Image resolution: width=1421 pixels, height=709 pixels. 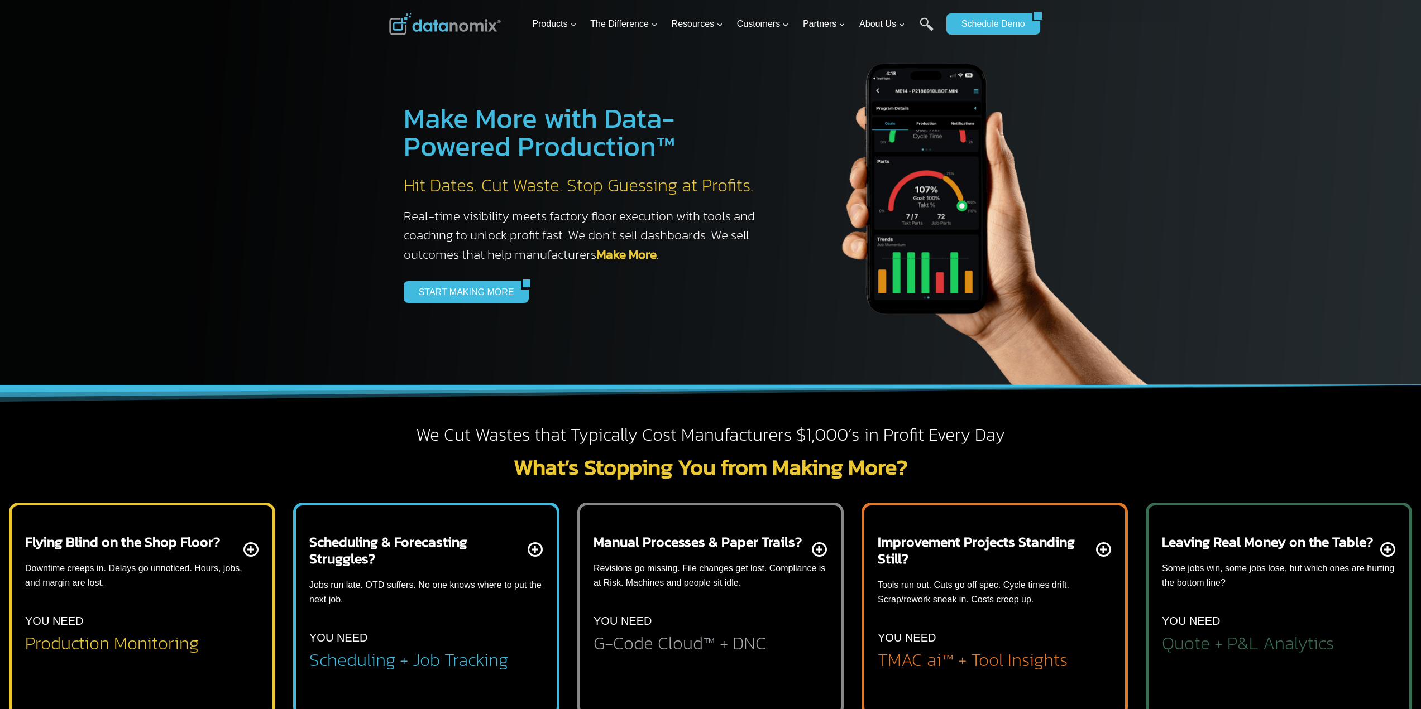 I want to click on span: Resources, so click(x=697, y=24).